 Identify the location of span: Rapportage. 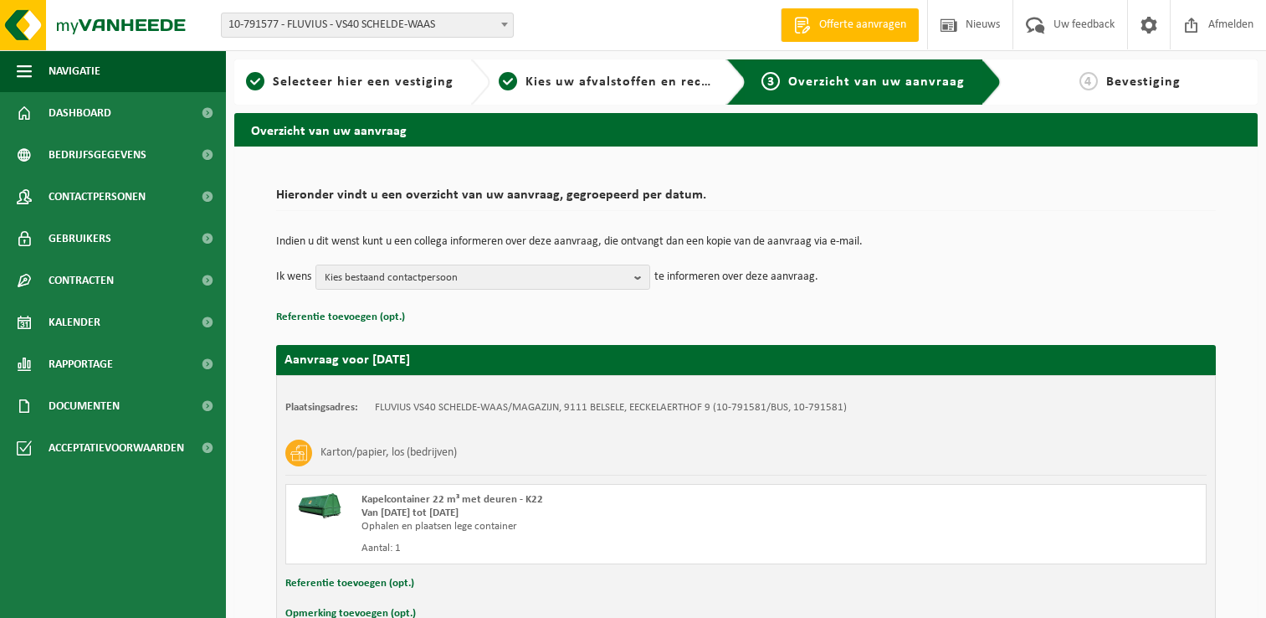
(80, 364).